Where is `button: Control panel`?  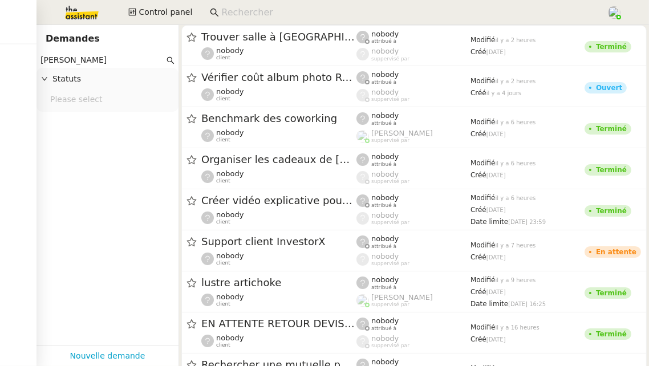
button: Control panel is located at coordinates (160, 13).